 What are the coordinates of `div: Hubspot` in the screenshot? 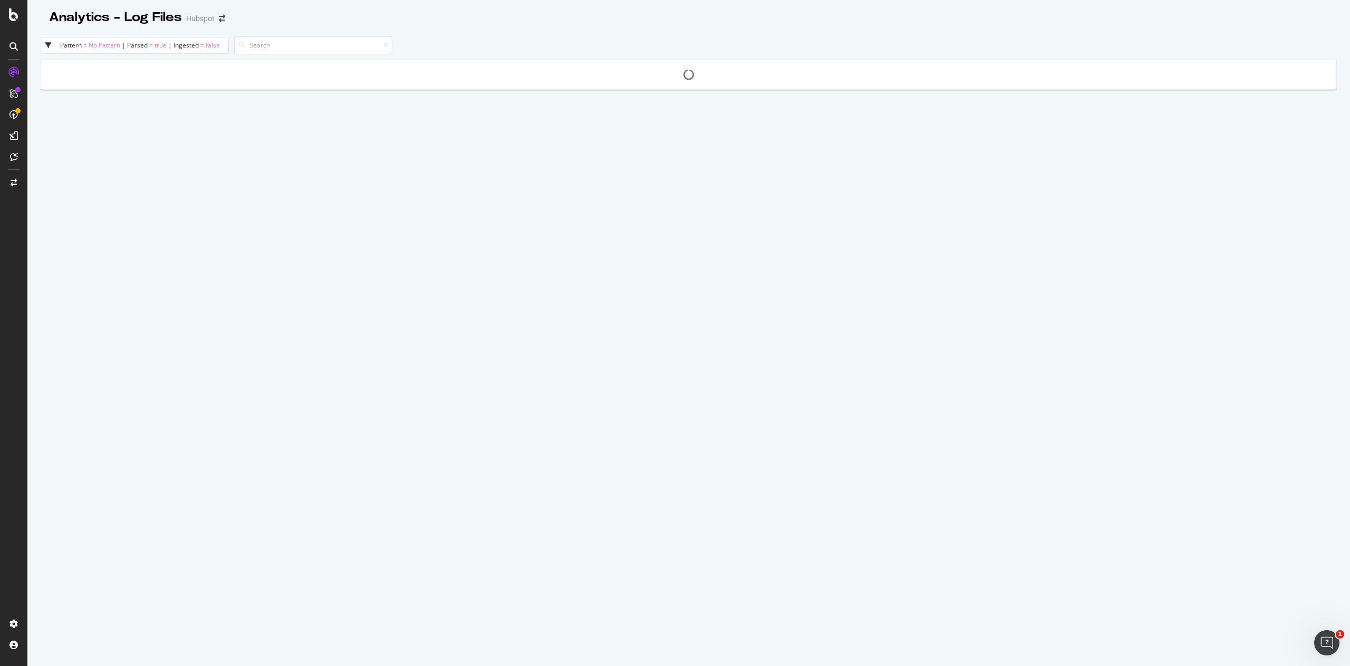 It's located at (200, 18).